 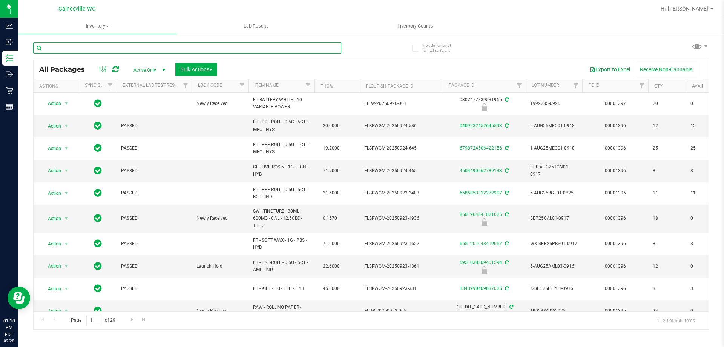 I want to click on div: 0307477839531965, so click(x=484, y=103).